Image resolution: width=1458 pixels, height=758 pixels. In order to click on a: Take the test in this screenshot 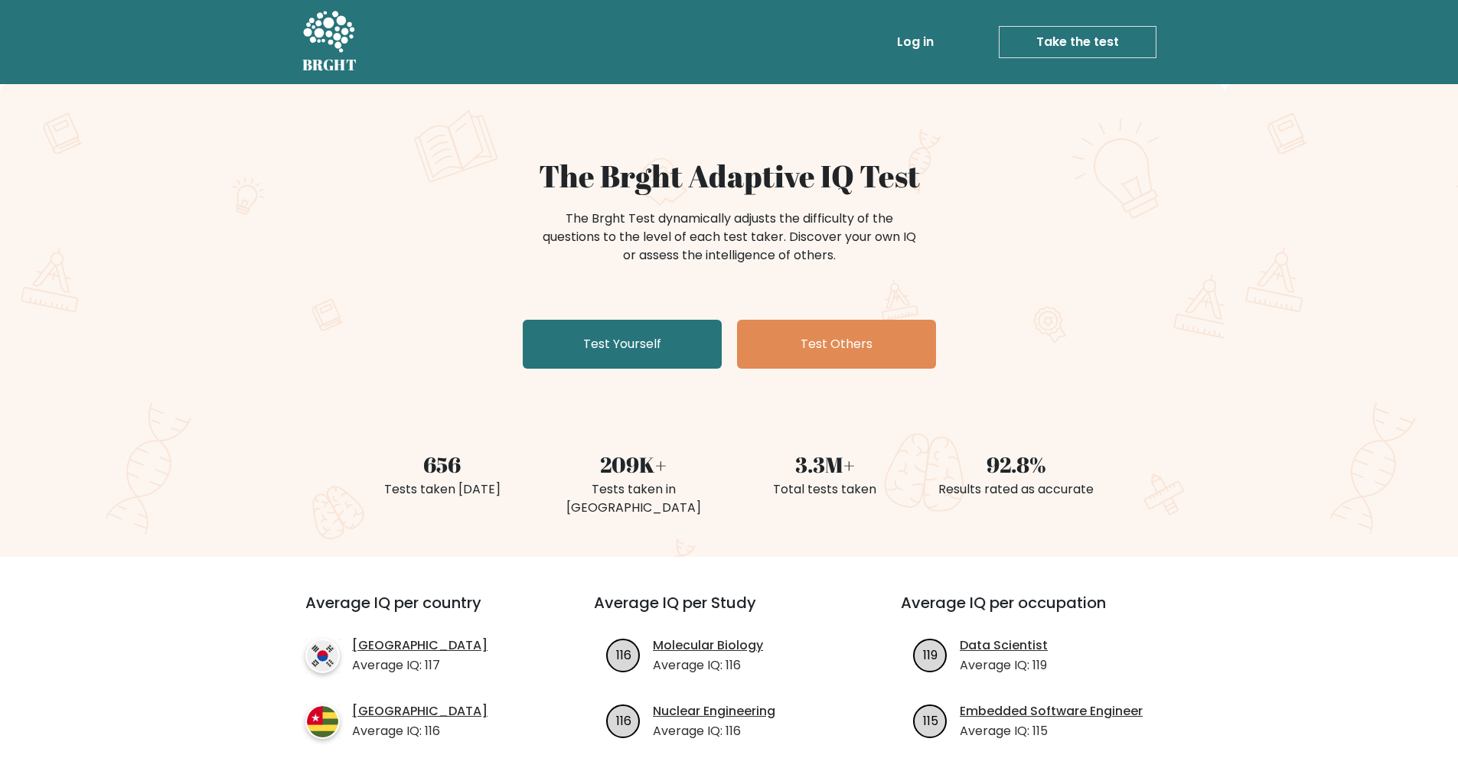, I will do `click(1078, 42)`.